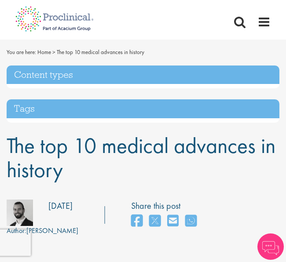 The width and height of the screenshot is (286, 262). What do you see at coordinates (143, 109) in the screenshot?
I see `h3: Tags` at bounding box center [143, 109].